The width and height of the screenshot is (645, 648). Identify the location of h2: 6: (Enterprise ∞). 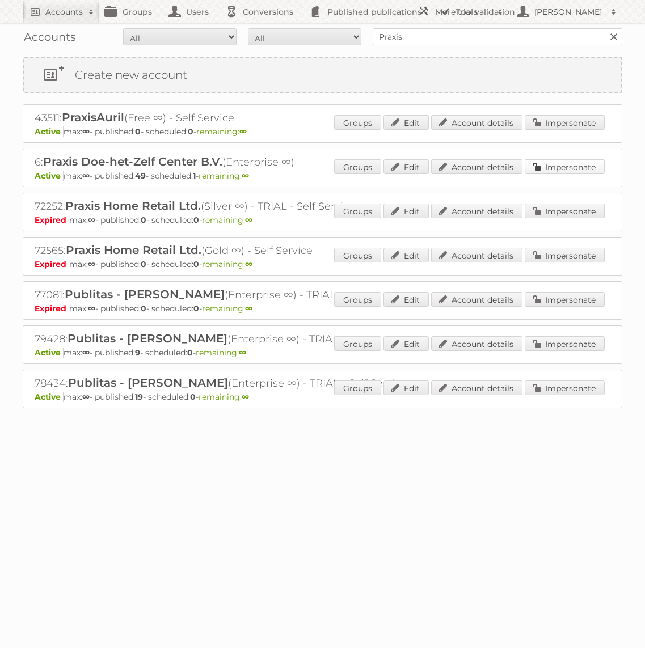
(233, 162).